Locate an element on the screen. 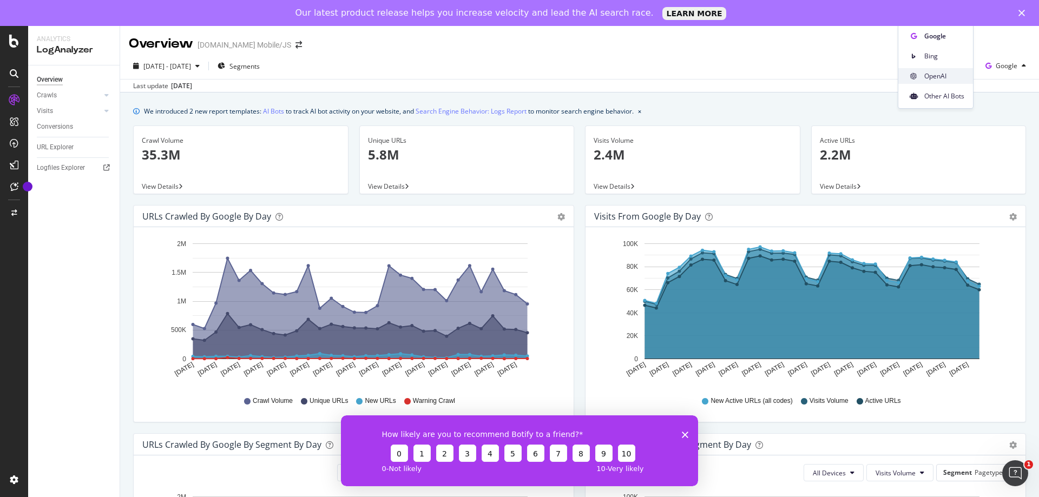 This screenshot has height=497, width=1039. div: Visits is located at coordinates (45, 111).